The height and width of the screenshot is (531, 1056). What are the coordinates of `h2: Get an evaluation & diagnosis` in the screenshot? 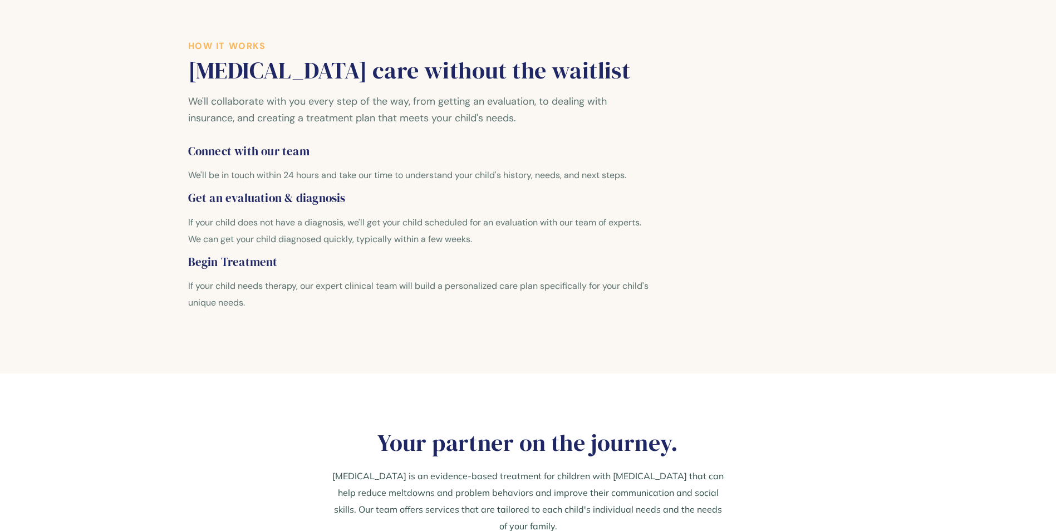 It's located at (267, 198).